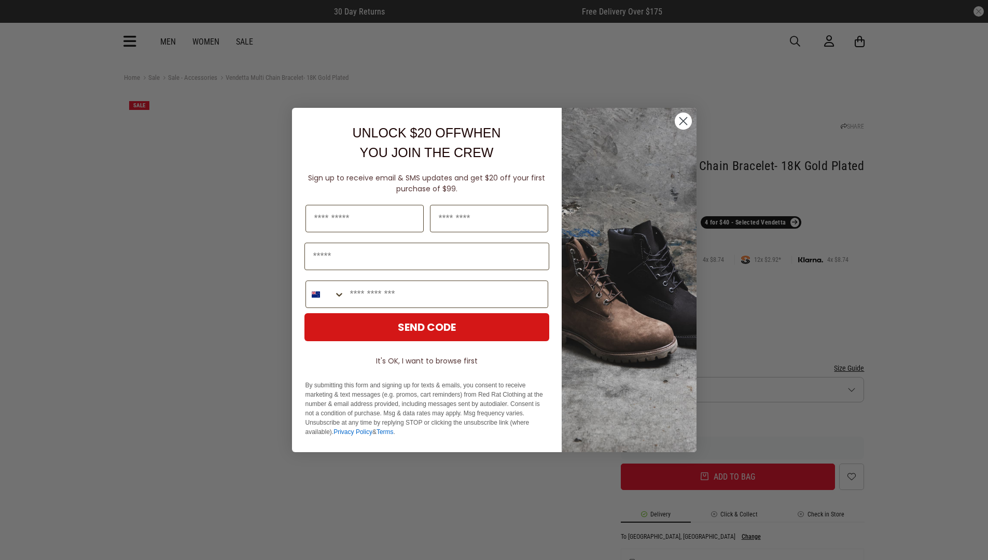  Describe the element at coordinates (629, 280) in the screenshot. I see `img: f7662613-148e-4c88-9575-6c6b5b55a647.jpeg` at that location.